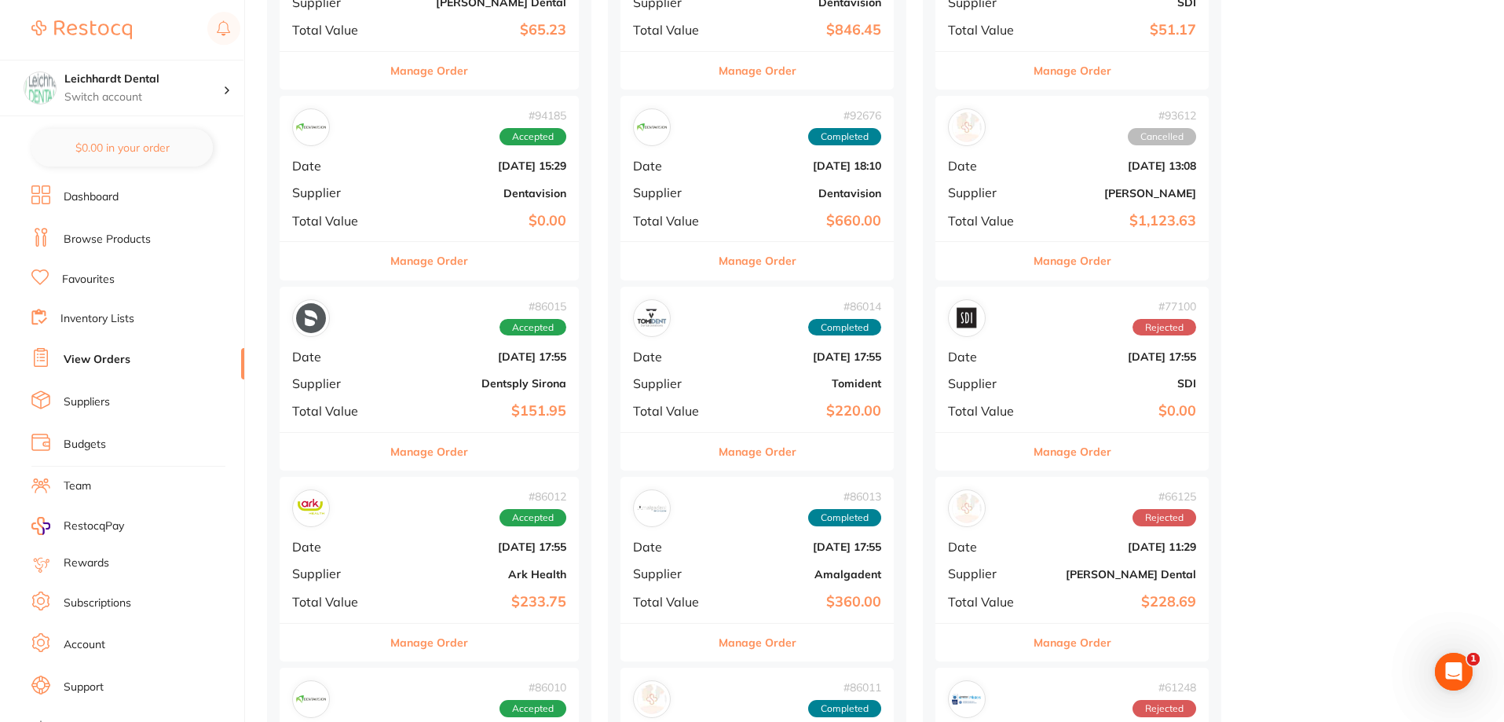 The width and height of the screenshot is (1504, 722). Describe the element at coordinates (97, 603) in the screenshot. I see `a: Subscriptions` at that location.